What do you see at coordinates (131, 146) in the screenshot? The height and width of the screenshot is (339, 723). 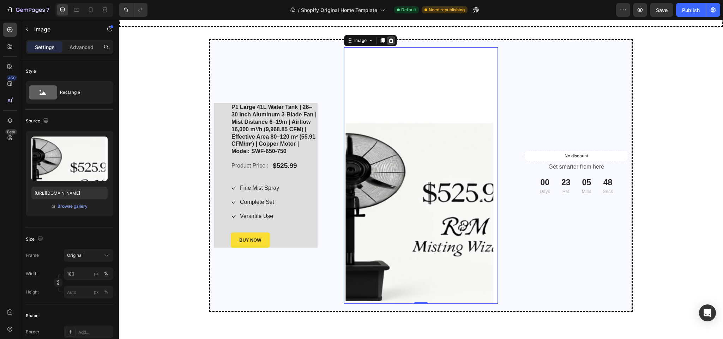 I see `p: Product Price :` at bounding box center [131, 146].